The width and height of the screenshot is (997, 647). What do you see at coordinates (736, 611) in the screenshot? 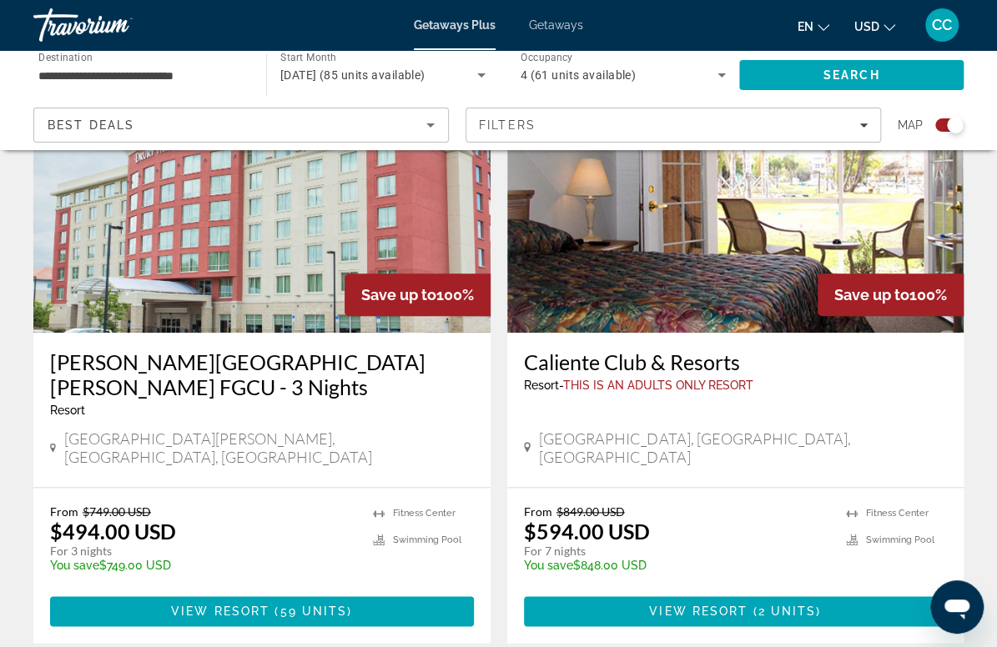
I see `button: View Resort(2 units)` at bounding box center [736, 611].